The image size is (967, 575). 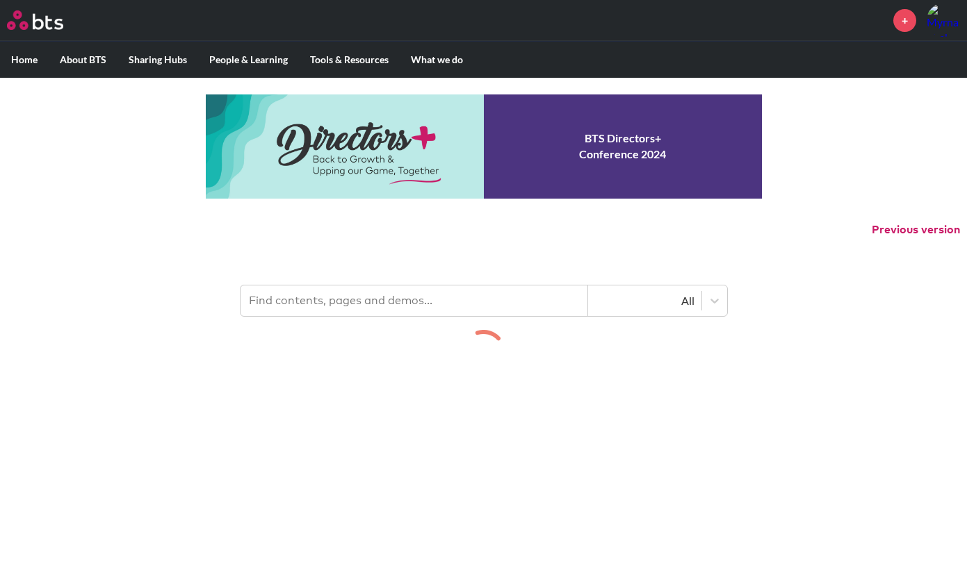 I want to click on a: Conference 2024, so click(x=484, y=147).